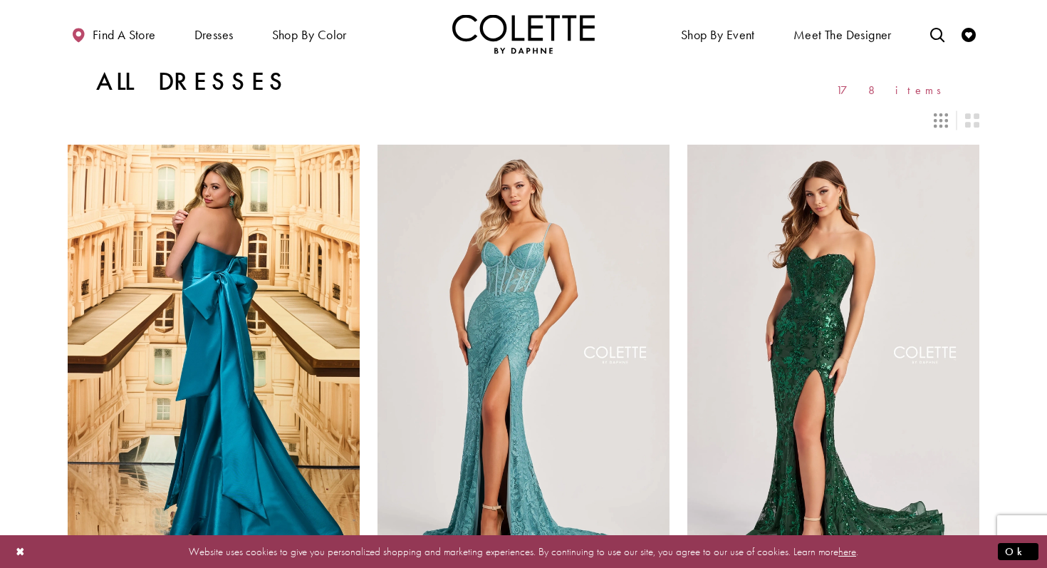 Image resolution: width=1047 pixels, height=568 pixels. I want to click on a: Find a store, so click(113, 33).